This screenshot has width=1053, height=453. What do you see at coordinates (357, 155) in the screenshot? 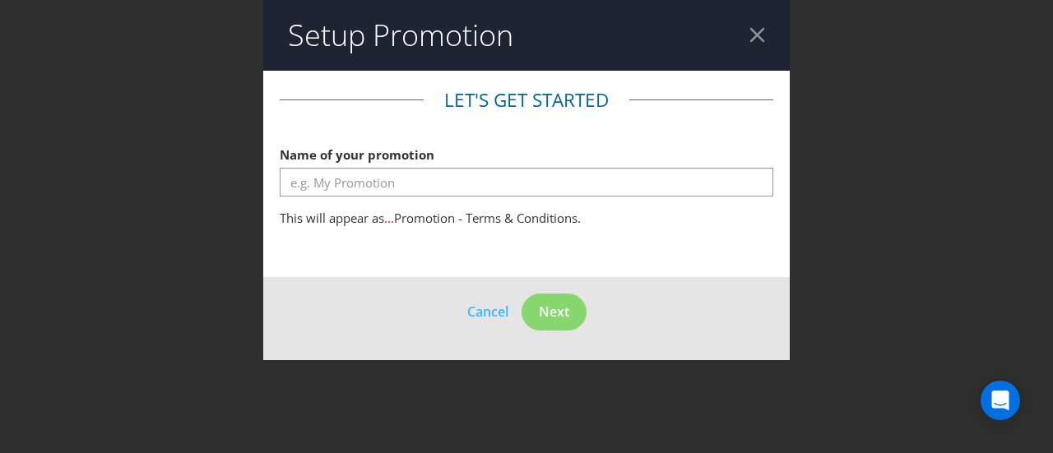
I see `span: Name of your promotion` at bounding box center [357, 155].